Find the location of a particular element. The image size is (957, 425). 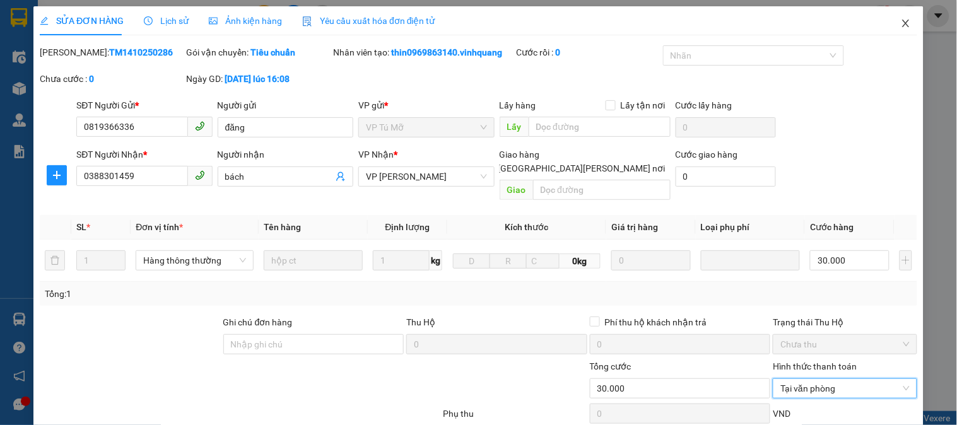

b: thin0969863140.vinhquang is located at coordinates (446, 52).